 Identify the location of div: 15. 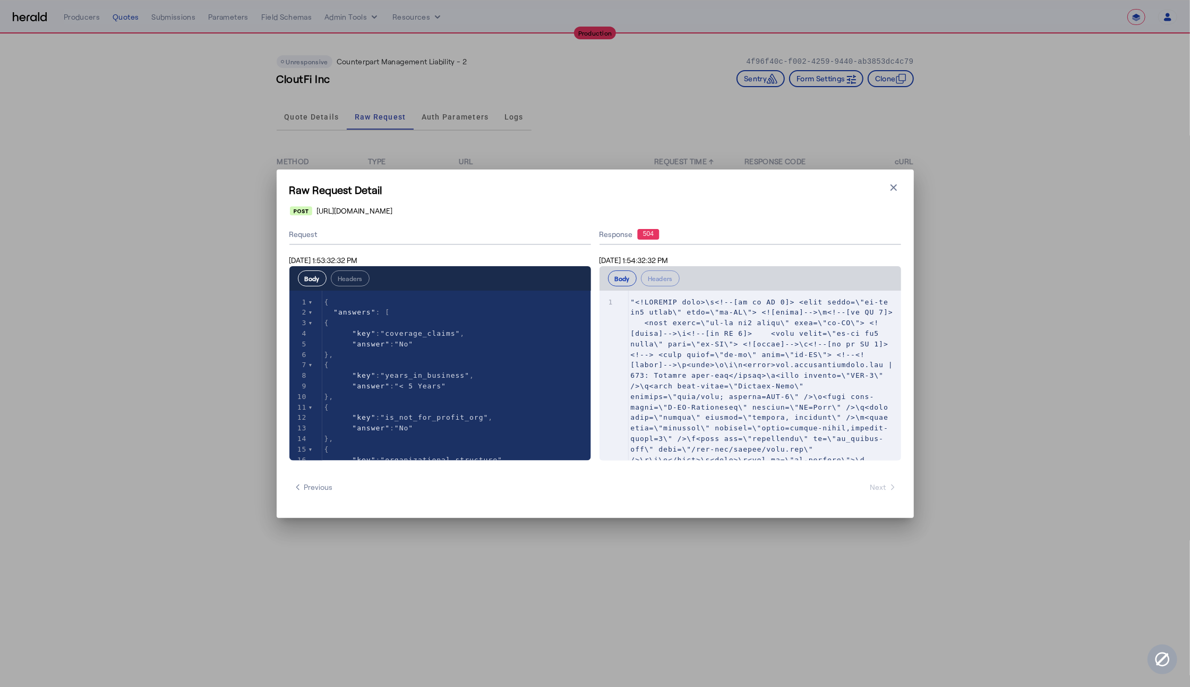
(299, 449).